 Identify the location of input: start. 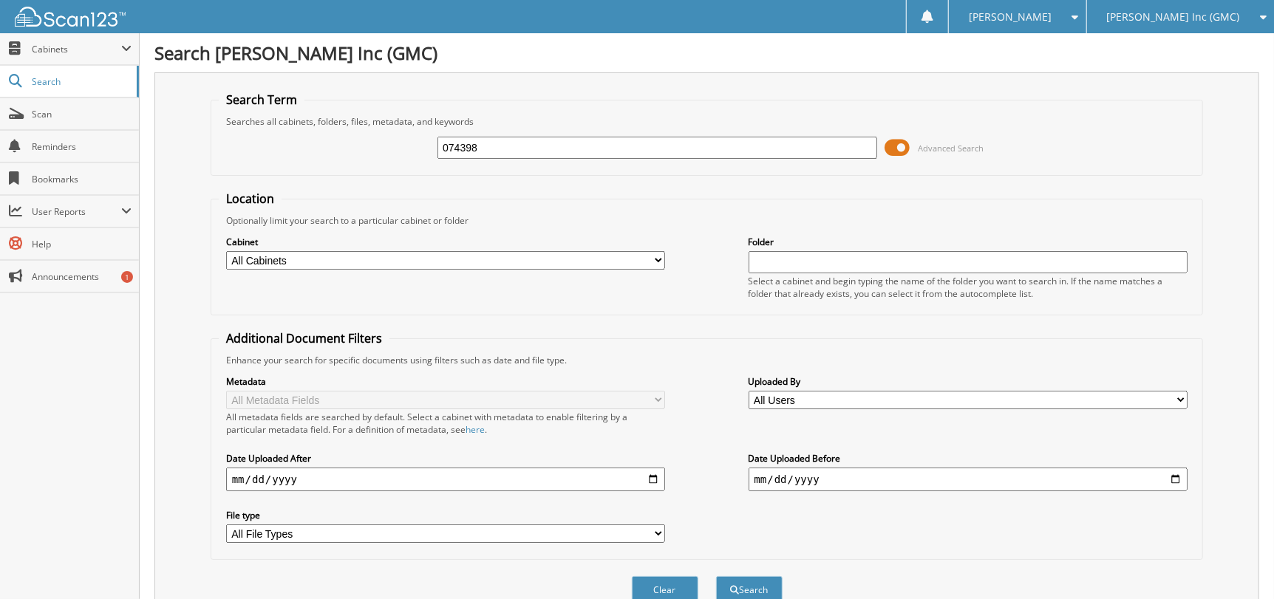
(446, 480).